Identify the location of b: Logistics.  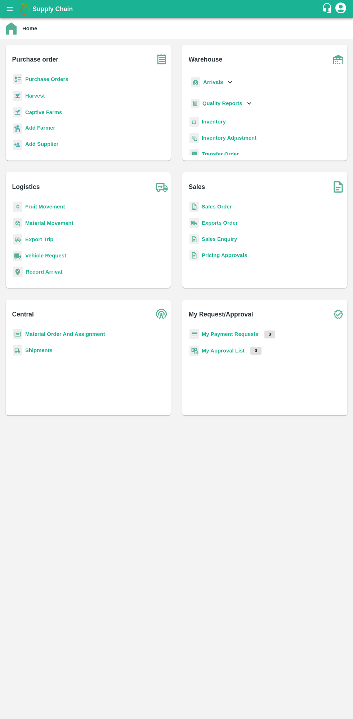
(26, 187).